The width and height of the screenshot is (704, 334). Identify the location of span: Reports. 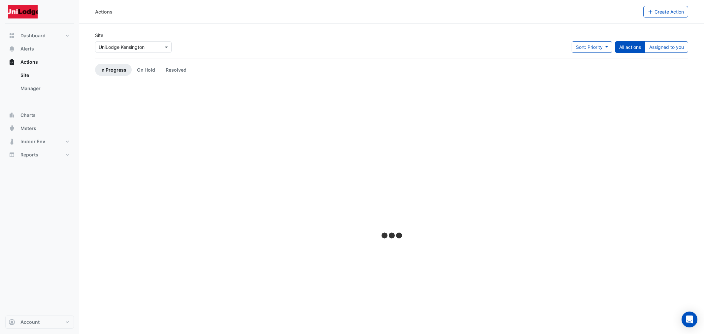
(29, 155).